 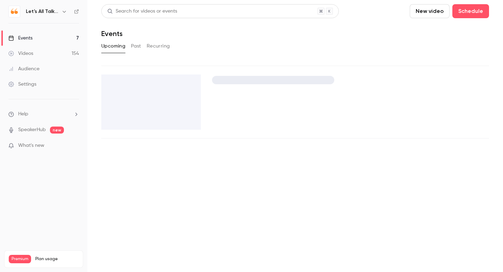 I want to click on span: Premium, so click(x=20, y=259).